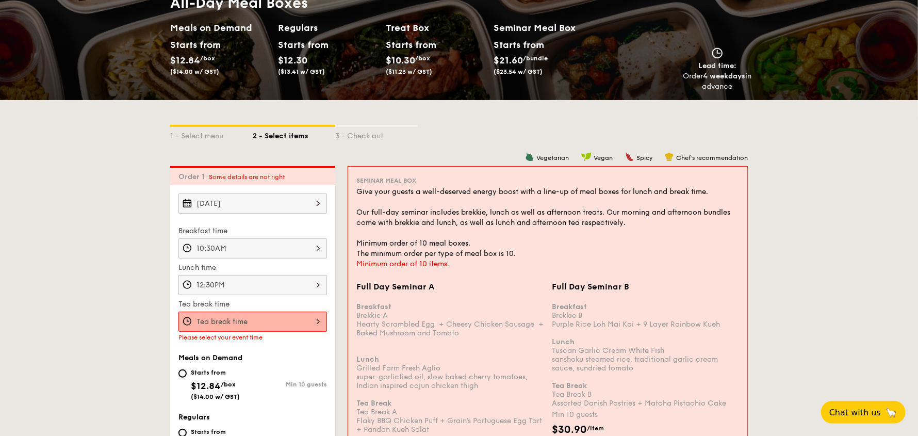 This screenshot has width=918, height=436. Describe the element at coordinates (247, 177) in the screenshot. I see `span: Some details are not right` at that location.